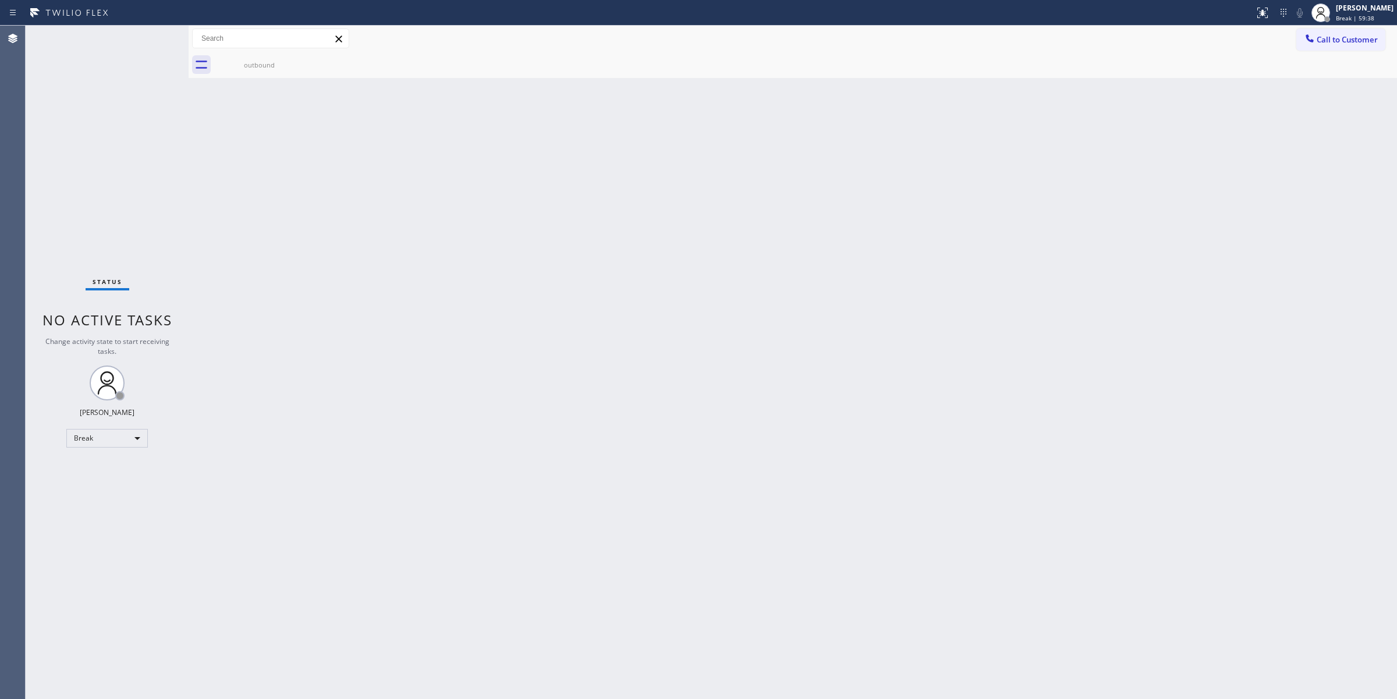  What do you see at coordinates (1355, 18) in the screenshot?
I see `span: Break | 59:38` at bounding box center [1355, 18].